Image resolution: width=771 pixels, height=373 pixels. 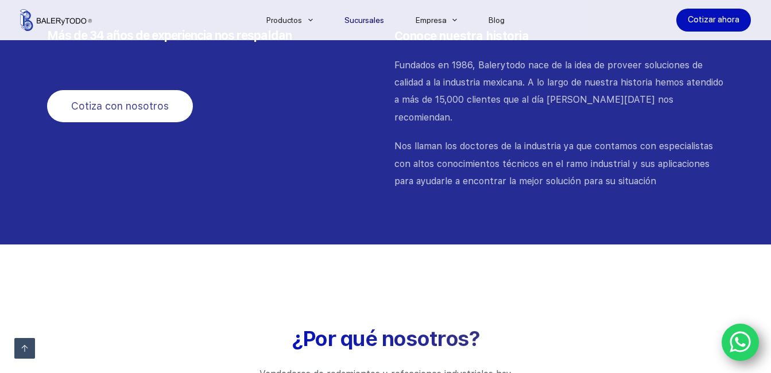 What do you see at coordinates (25, 348) in the screenshot?
I see `a: Ir arriba` at bounding box center [25, 348].